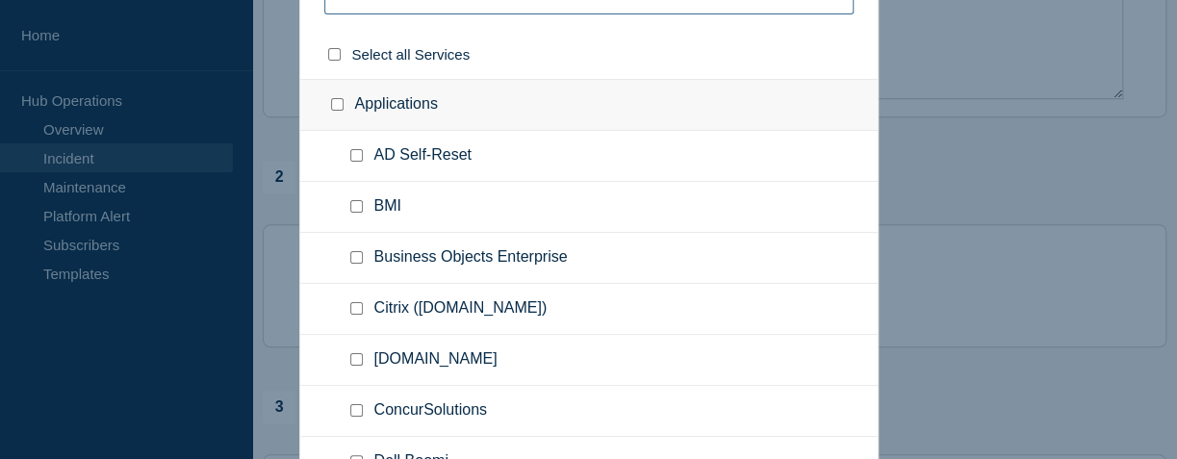 The width and height of the screenshot is (1177, 459). Describe the element at coordinates (356, 206) in the screenshot. I see `input: BMI checkbox` at that location.